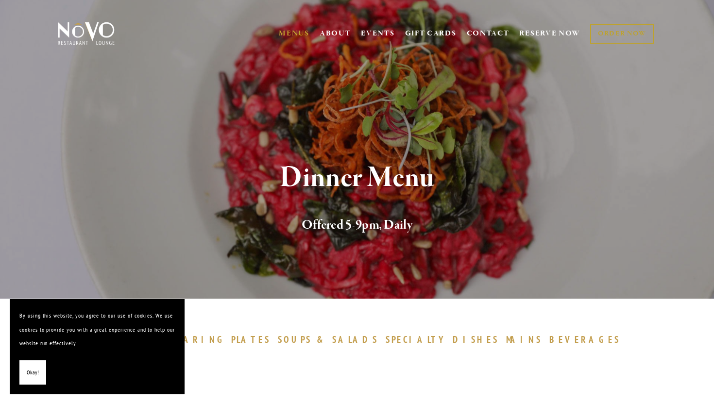 This screenshot has height=404, width=714. Describe the element at coordinates (197, 340) in the screenshot. I see `span: SHARING` at that location.